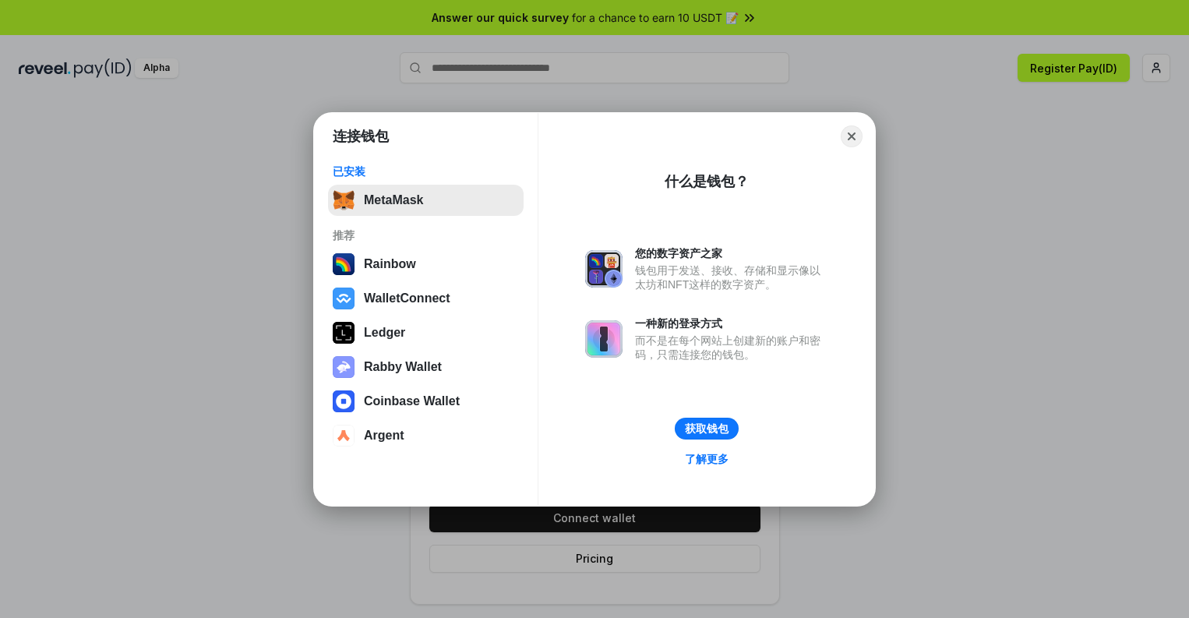 Image resolution: width=1189 pixels, height=618 pixels. Describe the element at coordinates (384, 333) in the screenshot. I see `div: Ledger` at that location.